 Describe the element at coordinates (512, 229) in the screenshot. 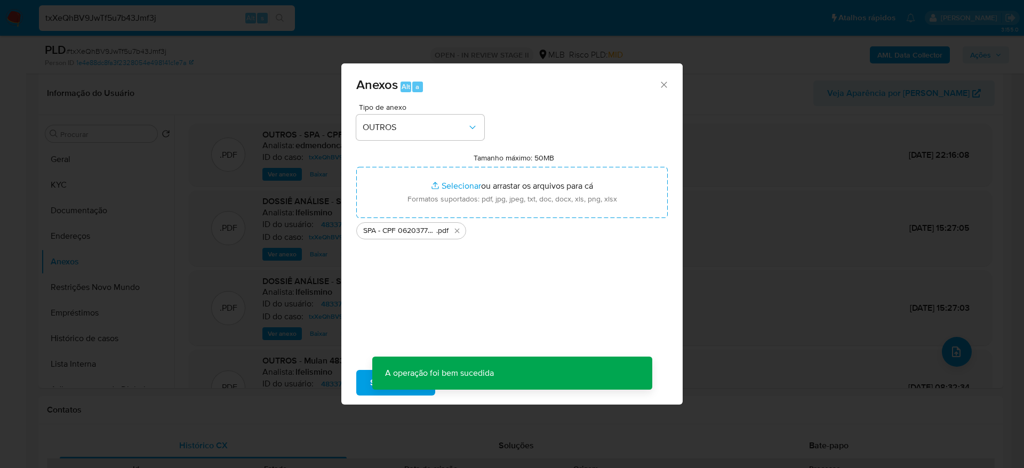

I see `ul: Arquivos selecionados` at that location.